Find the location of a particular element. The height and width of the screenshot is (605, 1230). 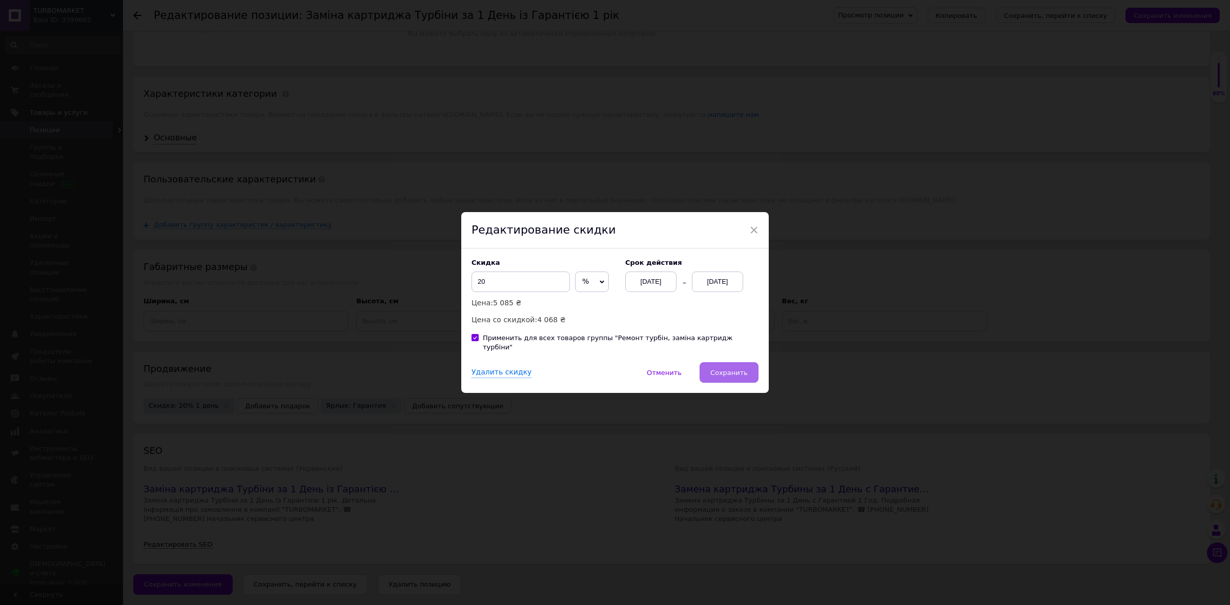

span: Редактирование скидки is located at coordinates (543, 230).